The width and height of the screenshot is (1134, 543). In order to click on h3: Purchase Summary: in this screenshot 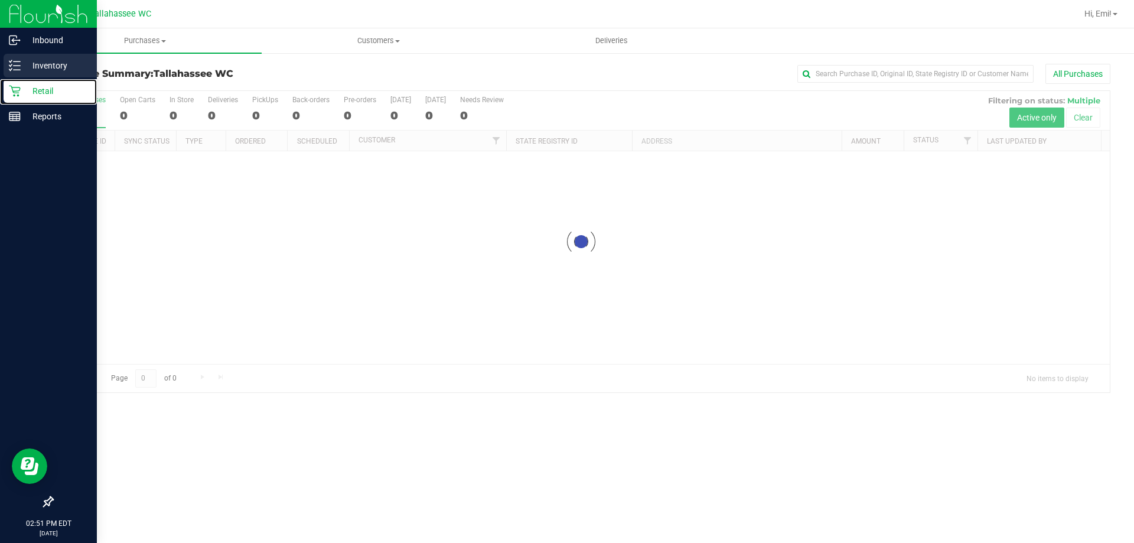, I will do `click(228, 74)`.